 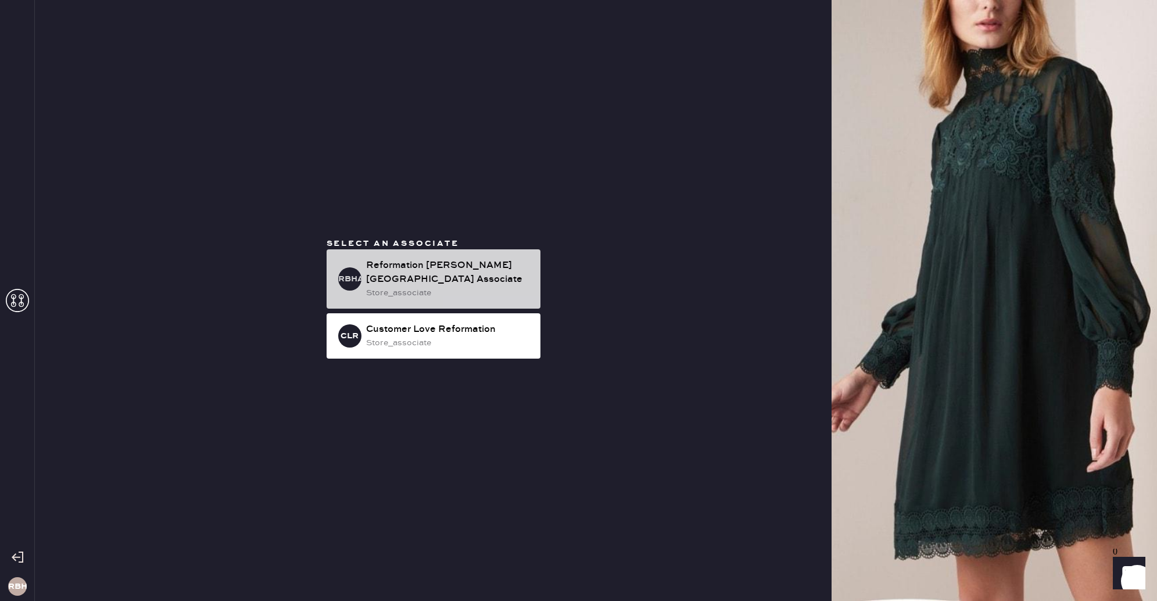 I want to click on div: Customer Love Reformation, so click(x=448, y=329).